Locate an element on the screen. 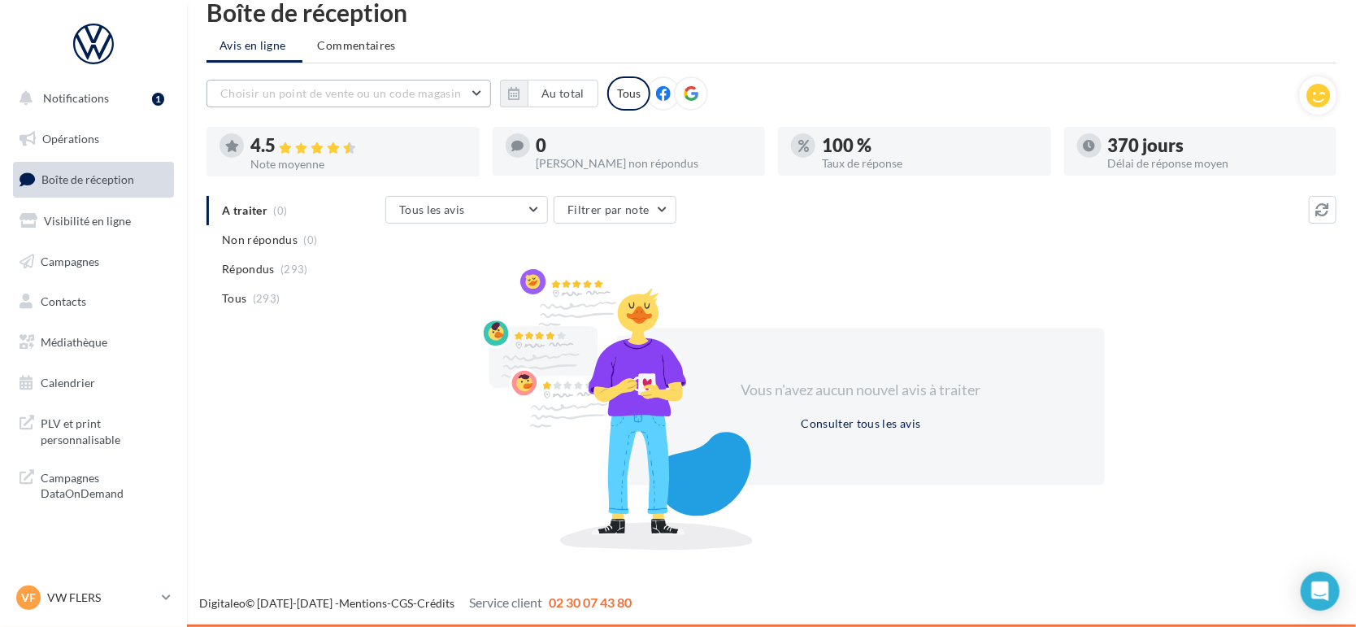  button: Tous les avis is located at coordinates (467, 210).